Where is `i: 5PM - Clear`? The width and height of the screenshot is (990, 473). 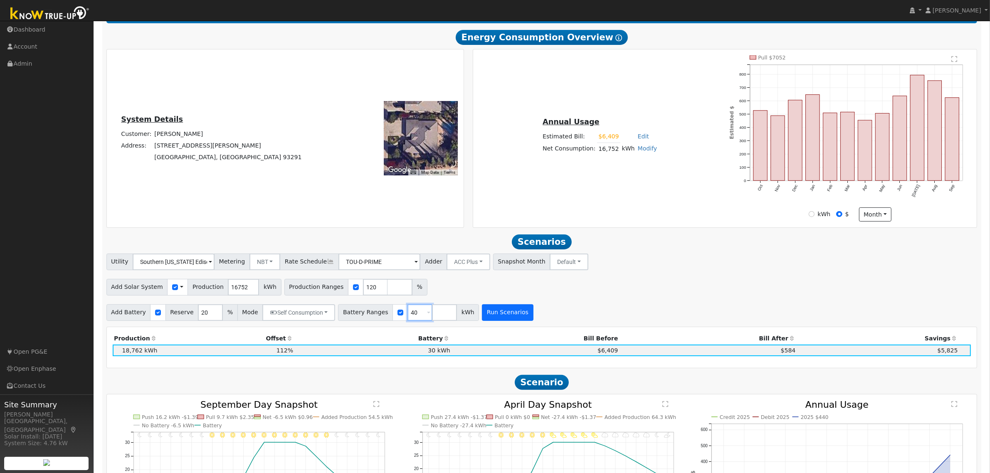 i: 5PM - Clear is located at coordinates (316, 435).